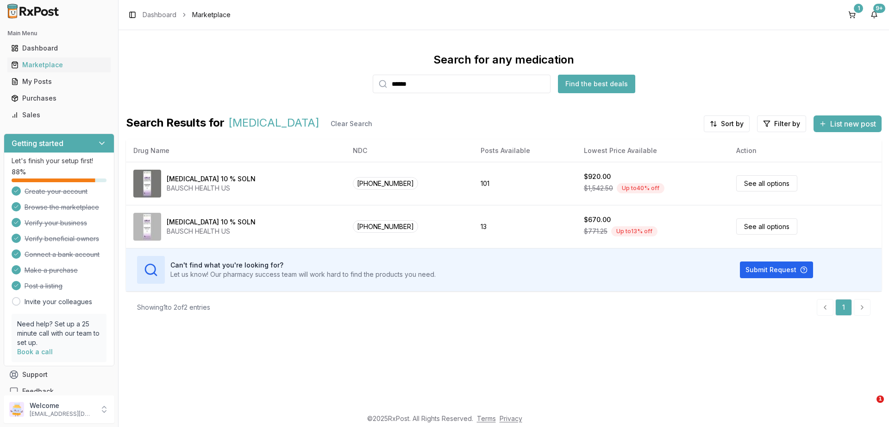 This screenshot has height=427, width=889. Describe the element at coordinates (598, 188) in the screenshot. I see `span: $1,542.50` at that location.